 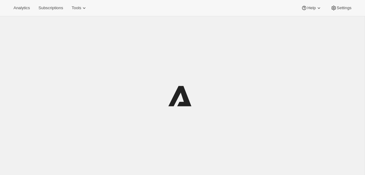 I want to click on button: Help, so click(x=311, y=8).